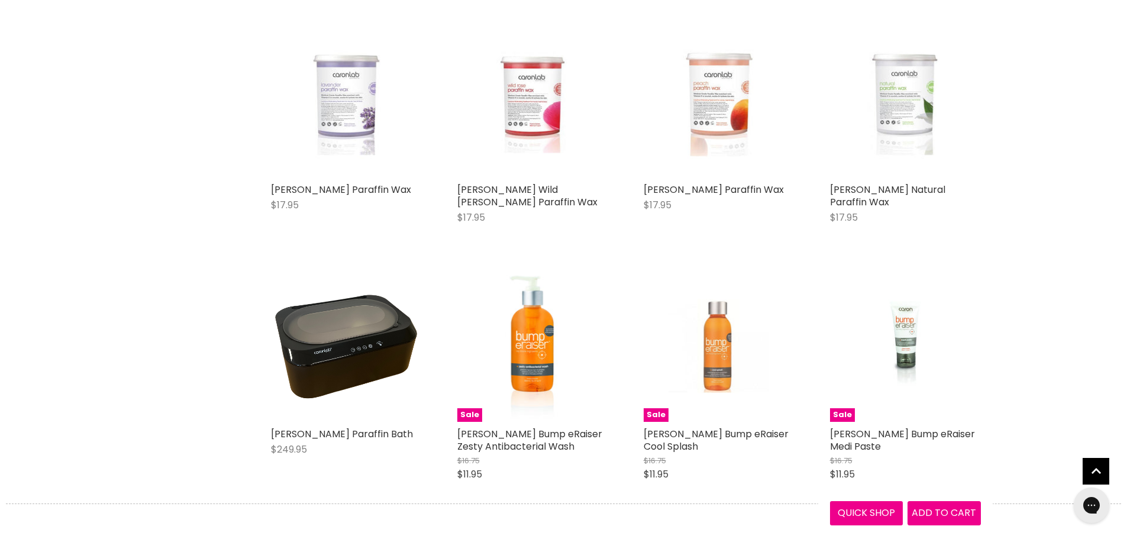 Image resolution: width=1127 pixels, height=539 pixels. Describe the element at coordinates (24, 22) in the screenshot. I see `button: Gorgias live chat` at that location.